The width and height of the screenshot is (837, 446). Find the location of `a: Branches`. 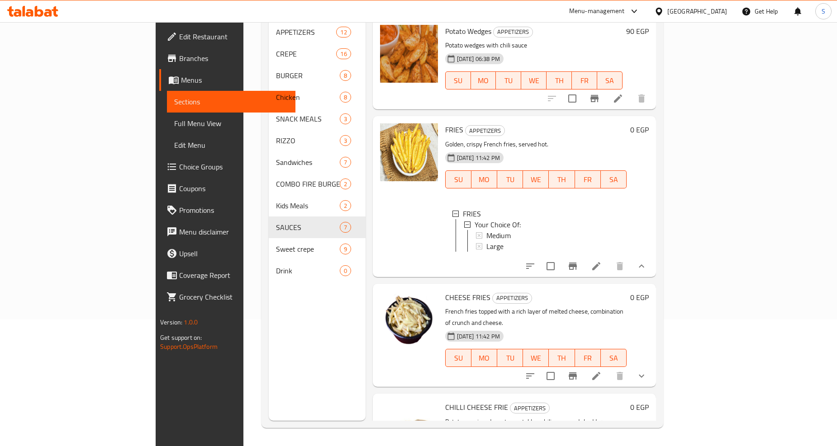

a: Branches is located at coordinates (227, 58).